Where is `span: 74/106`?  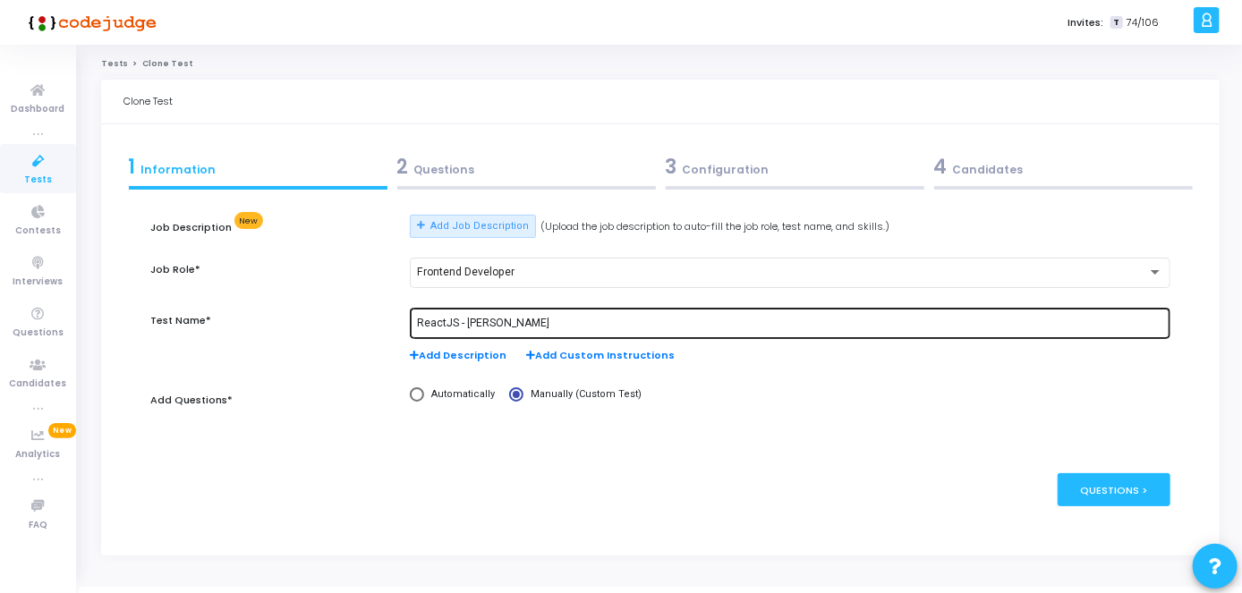
span: 74/106 is located at coordinates (1143, 22).